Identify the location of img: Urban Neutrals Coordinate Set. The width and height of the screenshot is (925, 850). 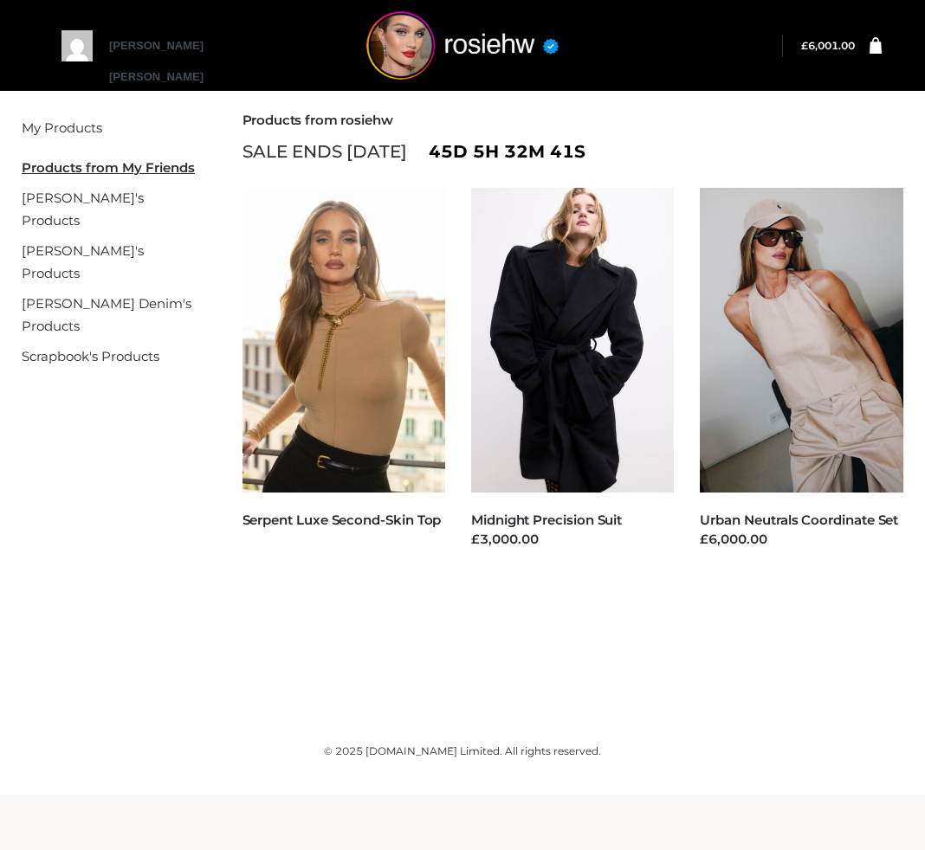
(801, 340).